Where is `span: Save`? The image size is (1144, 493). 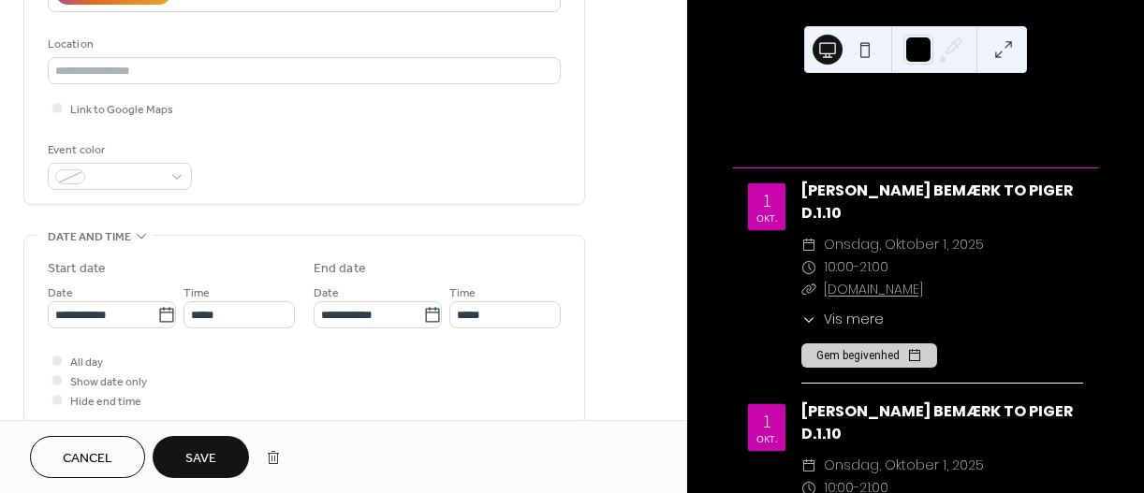
span: Save is located at coordinates (200, 459).